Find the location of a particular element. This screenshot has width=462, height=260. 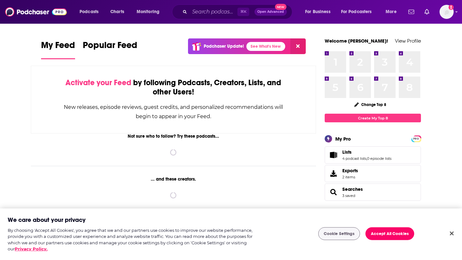

span: For Business is located at coordinates (317, 12).